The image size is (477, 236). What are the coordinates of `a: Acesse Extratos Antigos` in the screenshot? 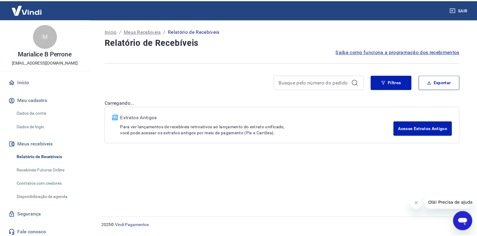 It's located at (426, 129).